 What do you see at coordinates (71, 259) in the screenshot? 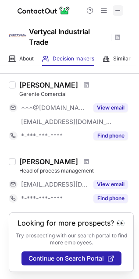
I see `button: Continue on Search Portal` at bounding box center [71, 259].